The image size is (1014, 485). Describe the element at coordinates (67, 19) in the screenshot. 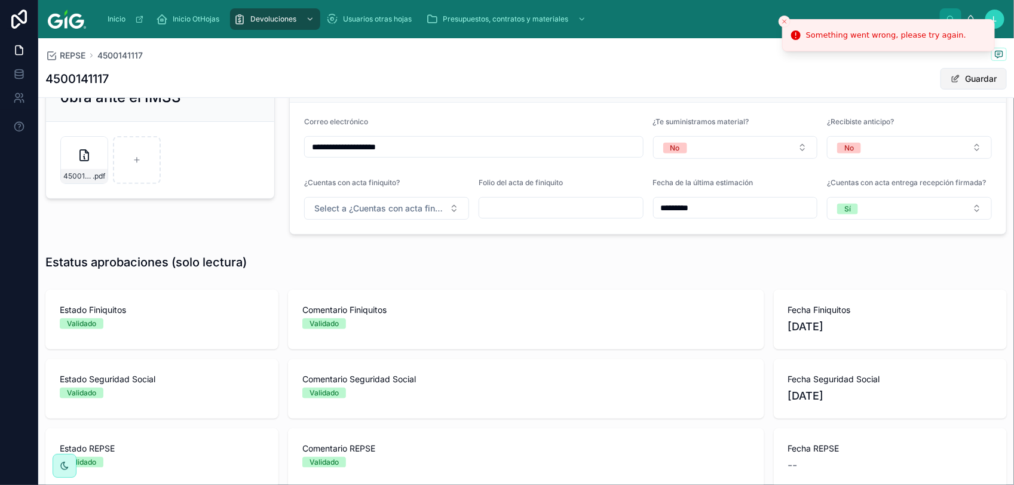

I see `img: App logo` at that location.